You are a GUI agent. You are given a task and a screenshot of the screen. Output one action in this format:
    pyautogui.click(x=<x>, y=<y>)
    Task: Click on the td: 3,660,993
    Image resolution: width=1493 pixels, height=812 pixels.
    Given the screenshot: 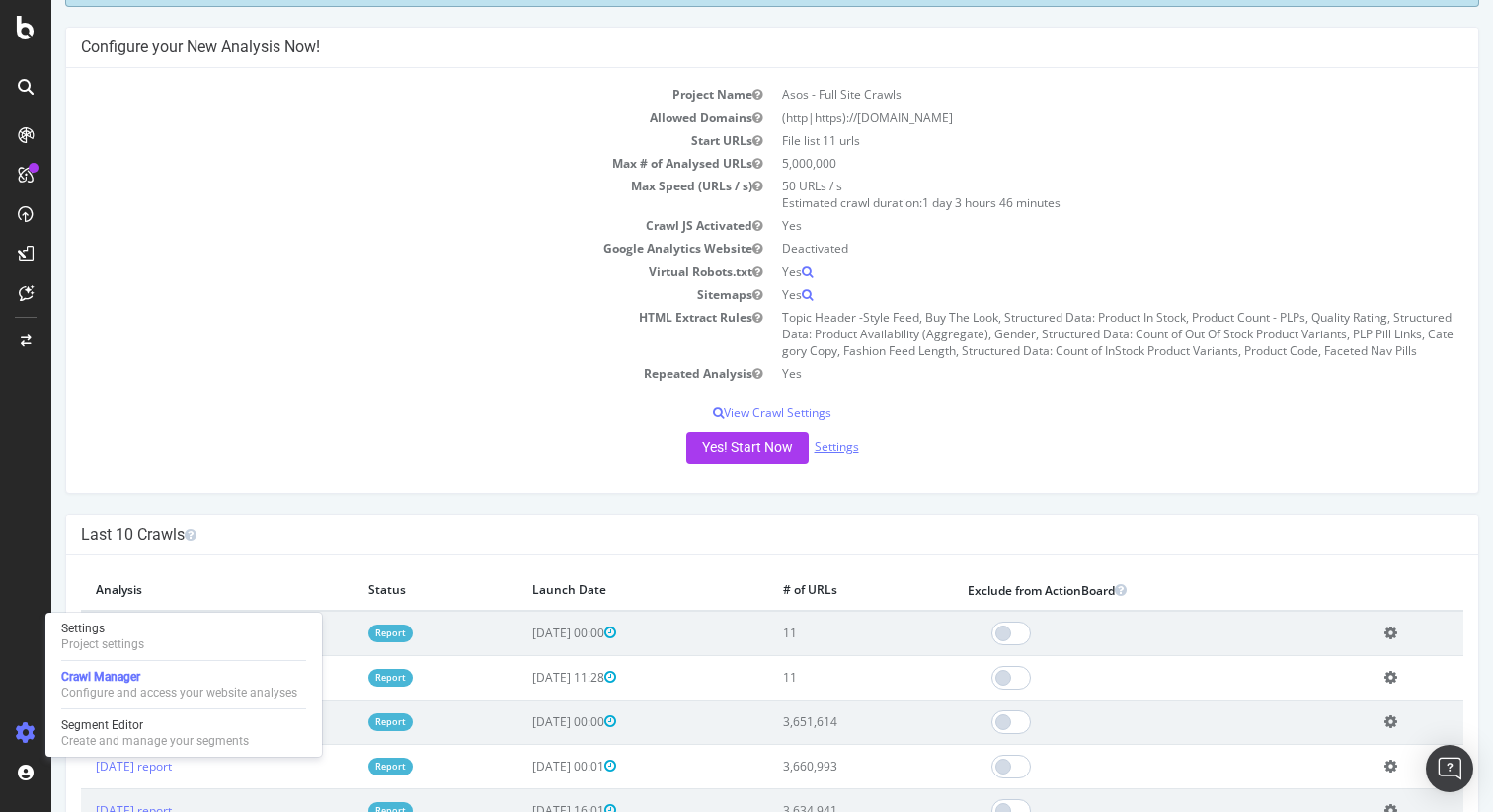 What is the action you would take?
    pyautogui.click(x=809, y=766)
    